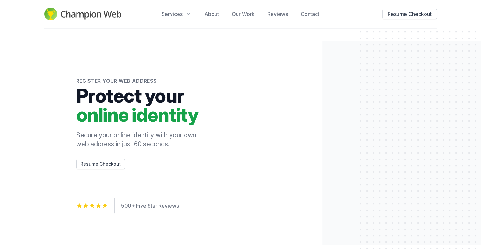  Describe the element at coordinates (140, 81) in the screenshot. I see `span: Register your web address` at that location.